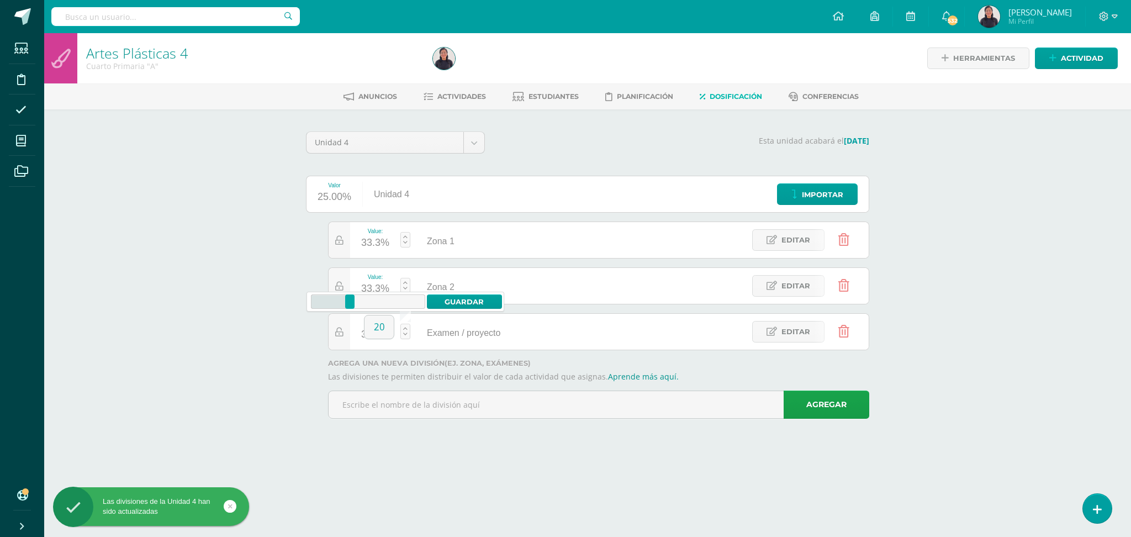  What do you see at coordinates (385, 142) in the screenshot?
I see `span: Unidad 4` at bounding box center [385, 142].